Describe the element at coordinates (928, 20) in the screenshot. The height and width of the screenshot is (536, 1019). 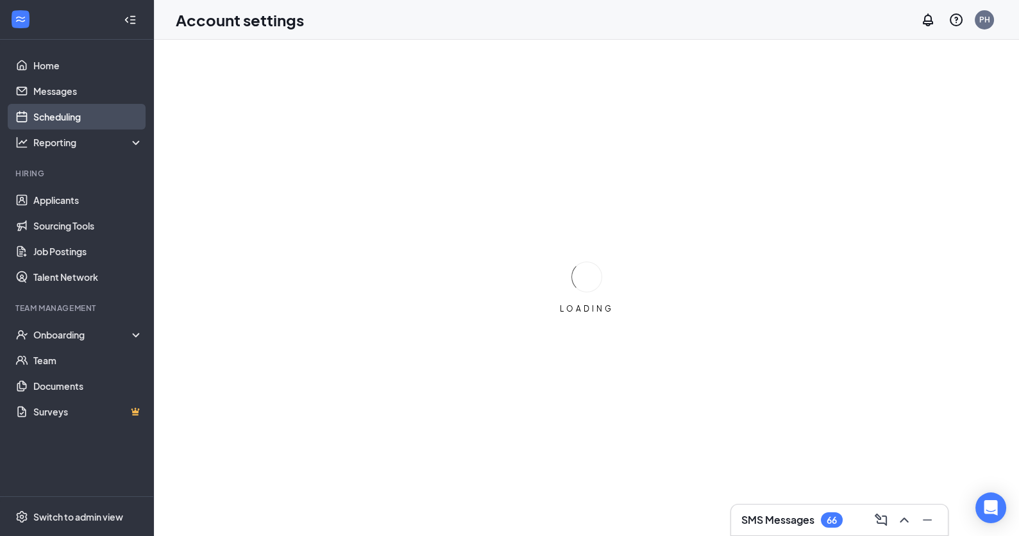
I see `svg: Notifications` at that location.